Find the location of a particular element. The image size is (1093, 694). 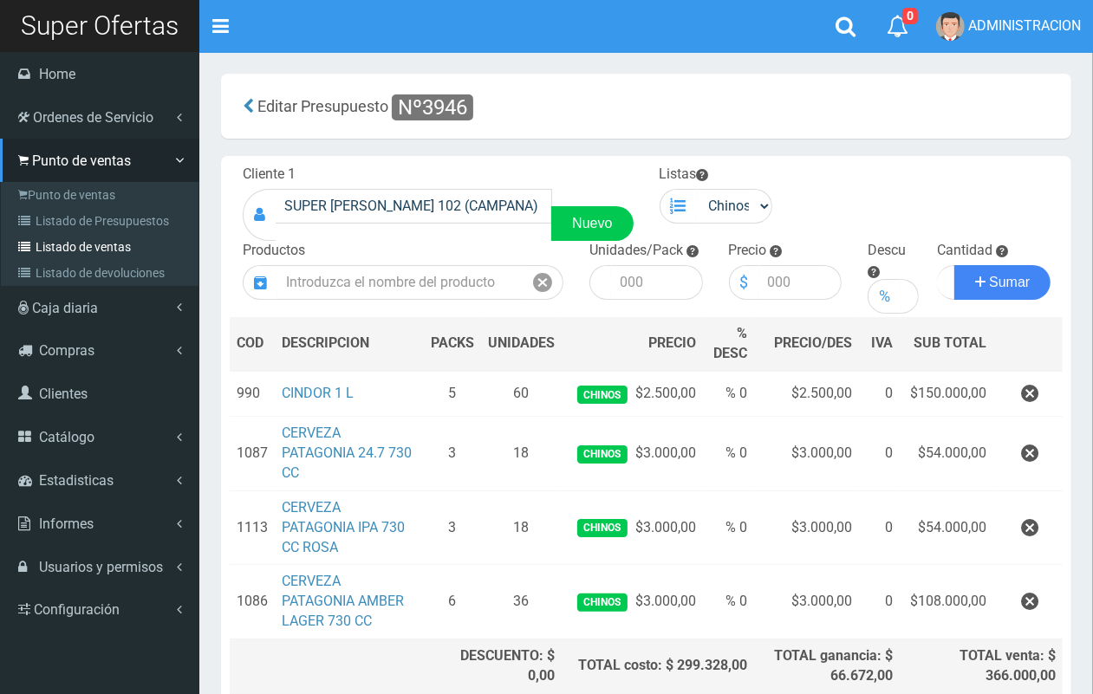

a: Listado de Presupuestos is located at coordinates (101, 221).